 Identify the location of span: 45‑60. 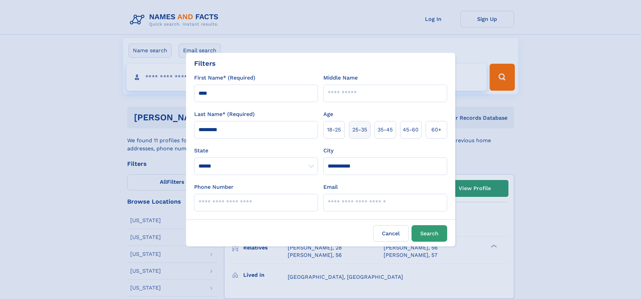
(411, 130).